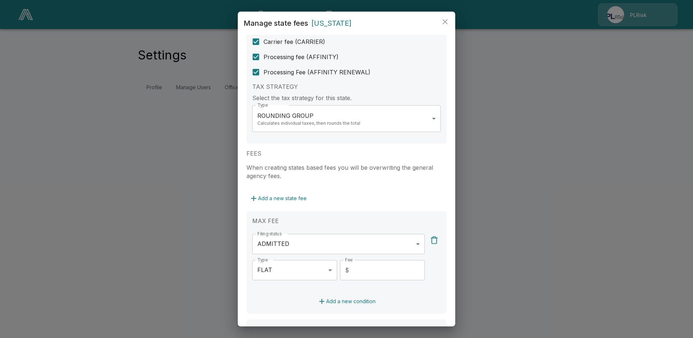  What do you see at coordinates (275, 87) in the screenshot?
I see `label: TAX STRATEGY` at bounding box center [275, 87].